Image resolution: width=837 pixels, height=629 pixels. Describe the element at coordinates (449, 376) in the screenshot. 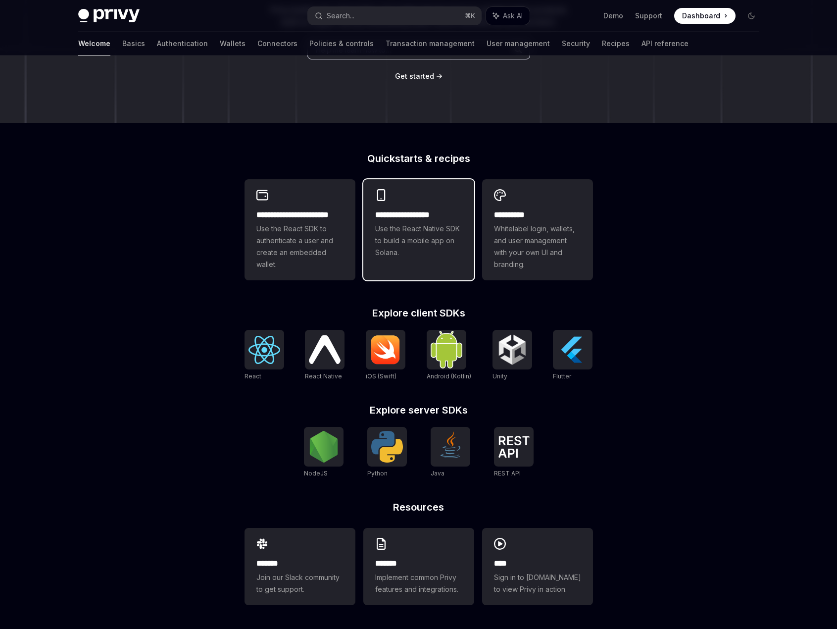

I see `span: Android (Kotlin)` at that location.